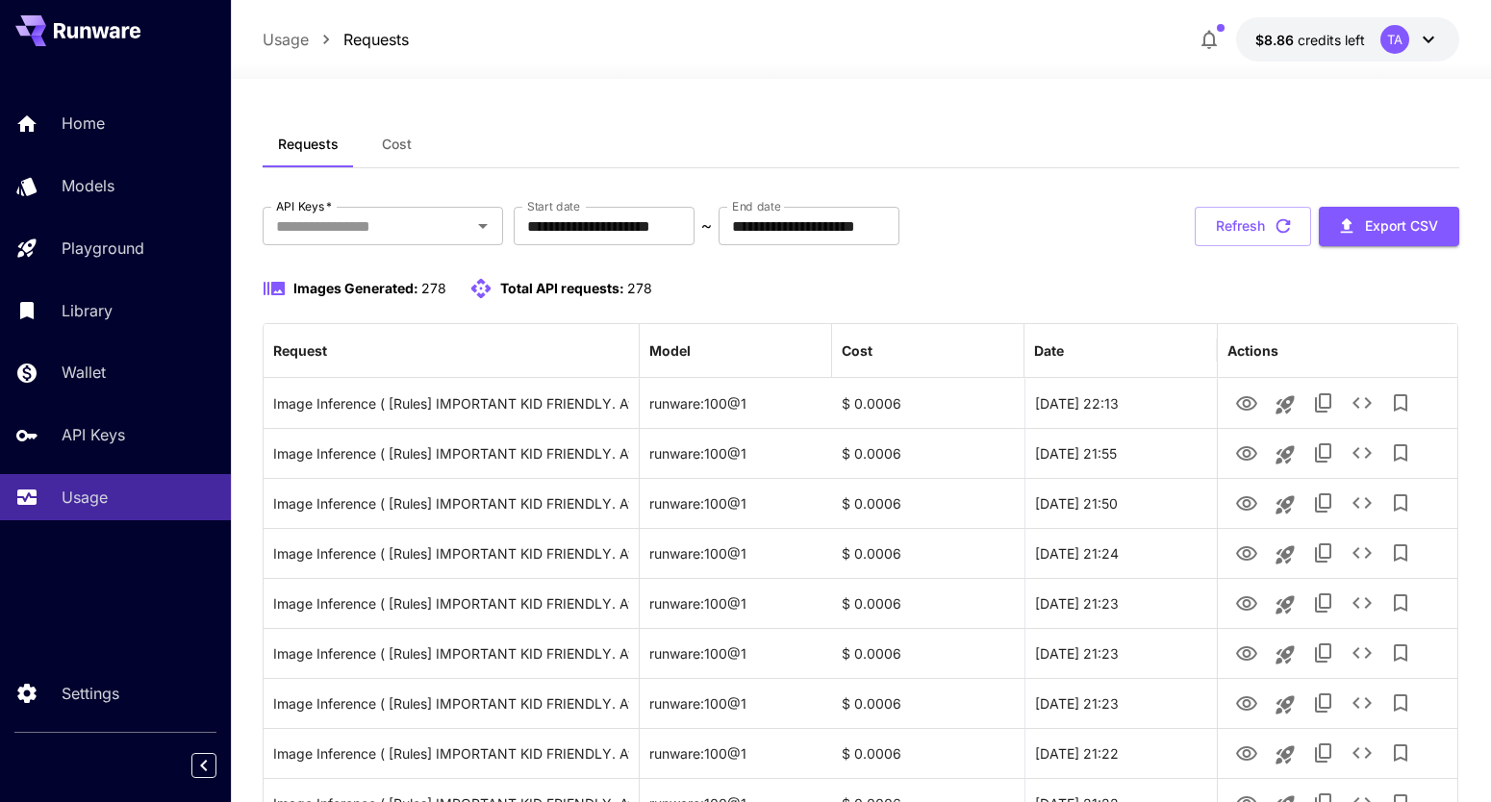  What do you see at coordinates (1277, 39) in the screenshot?
I see `span: $8.86` at bounding box center [1277, 39].